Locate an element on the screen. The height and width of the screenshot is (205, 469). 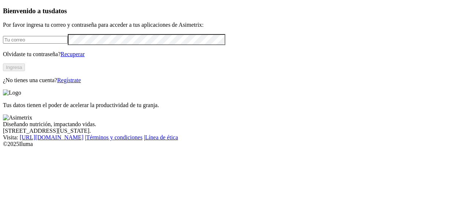
a: Términos y condiciones is located at coordinates (114, 137).